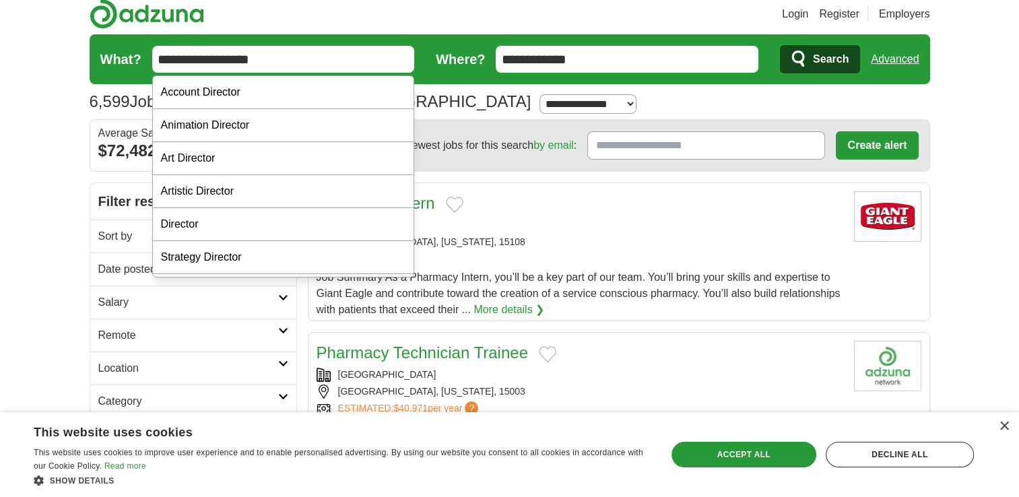 The width and height of the screenshot is (1019, 497). Describe the element at coordinates (831, 59) in the screenshot. I see `span: Search` at that location.